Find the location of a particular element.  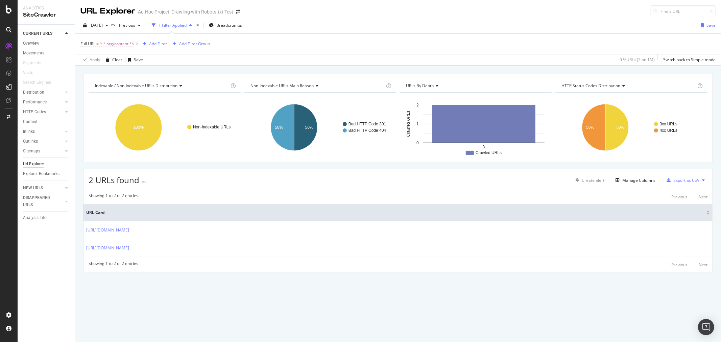

div: Sitemaps is located at coordinates (31, 151).